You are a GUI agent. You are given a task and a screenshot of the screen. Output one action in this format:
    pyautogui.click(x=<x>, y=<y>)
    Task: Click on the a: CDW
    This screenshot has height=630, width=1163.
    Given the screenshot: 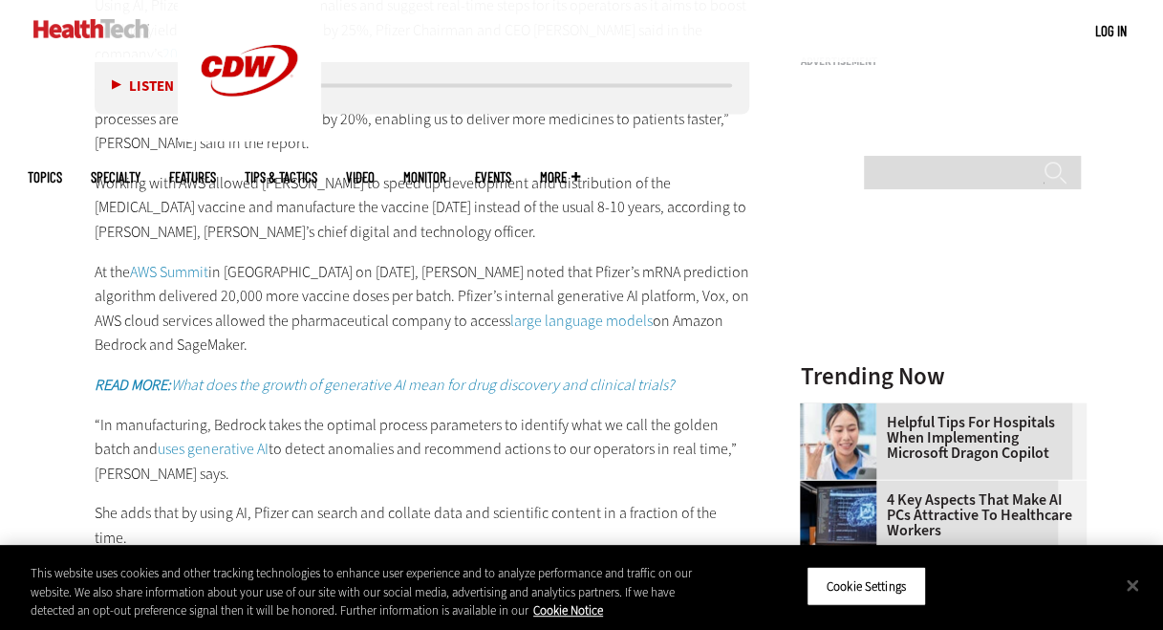 What is the action you would take?
    pyautogui.click(x=250, y=136)
    